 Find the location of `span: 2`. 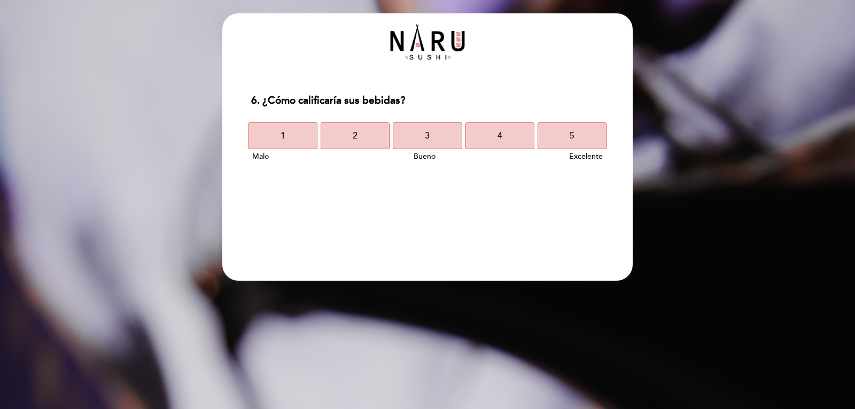

span: 2 is located at coordinates (355, 136).